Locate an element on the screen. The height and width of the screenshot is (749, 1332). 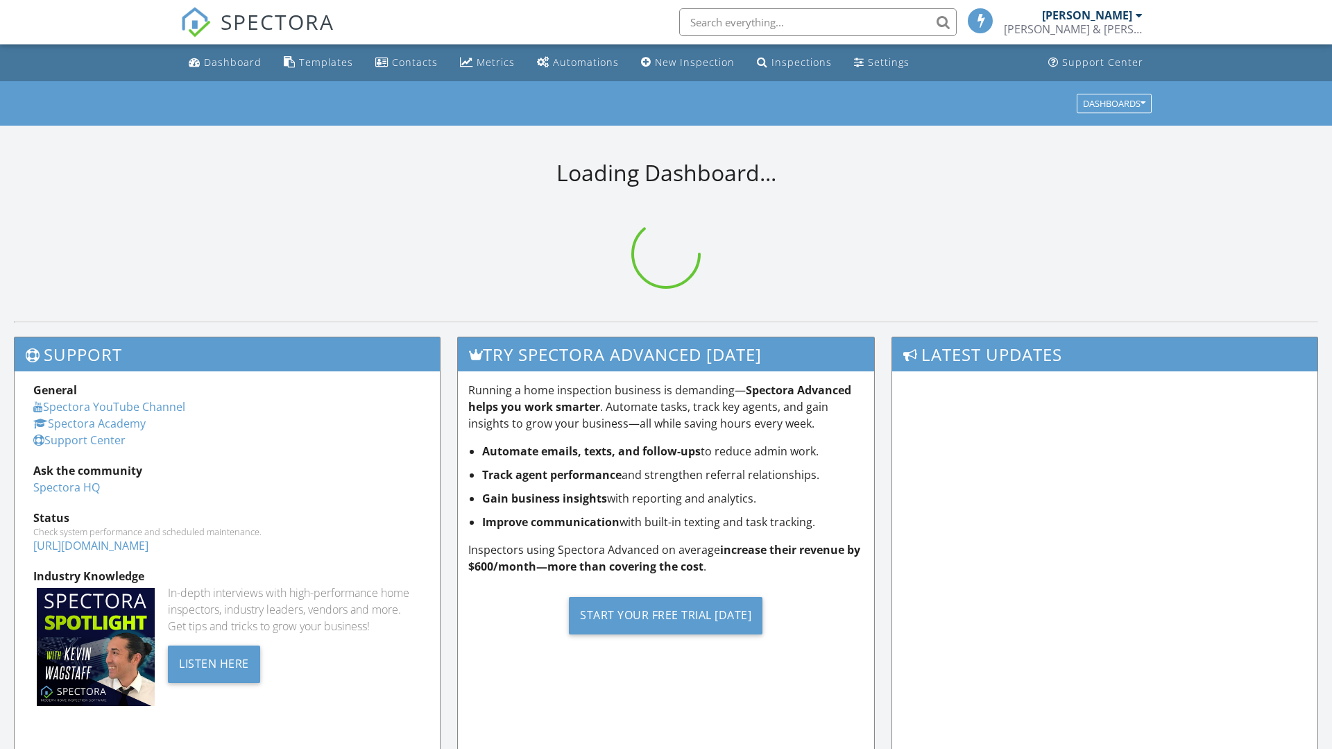
span: SPECTORA is located at coordinates (278, 22).